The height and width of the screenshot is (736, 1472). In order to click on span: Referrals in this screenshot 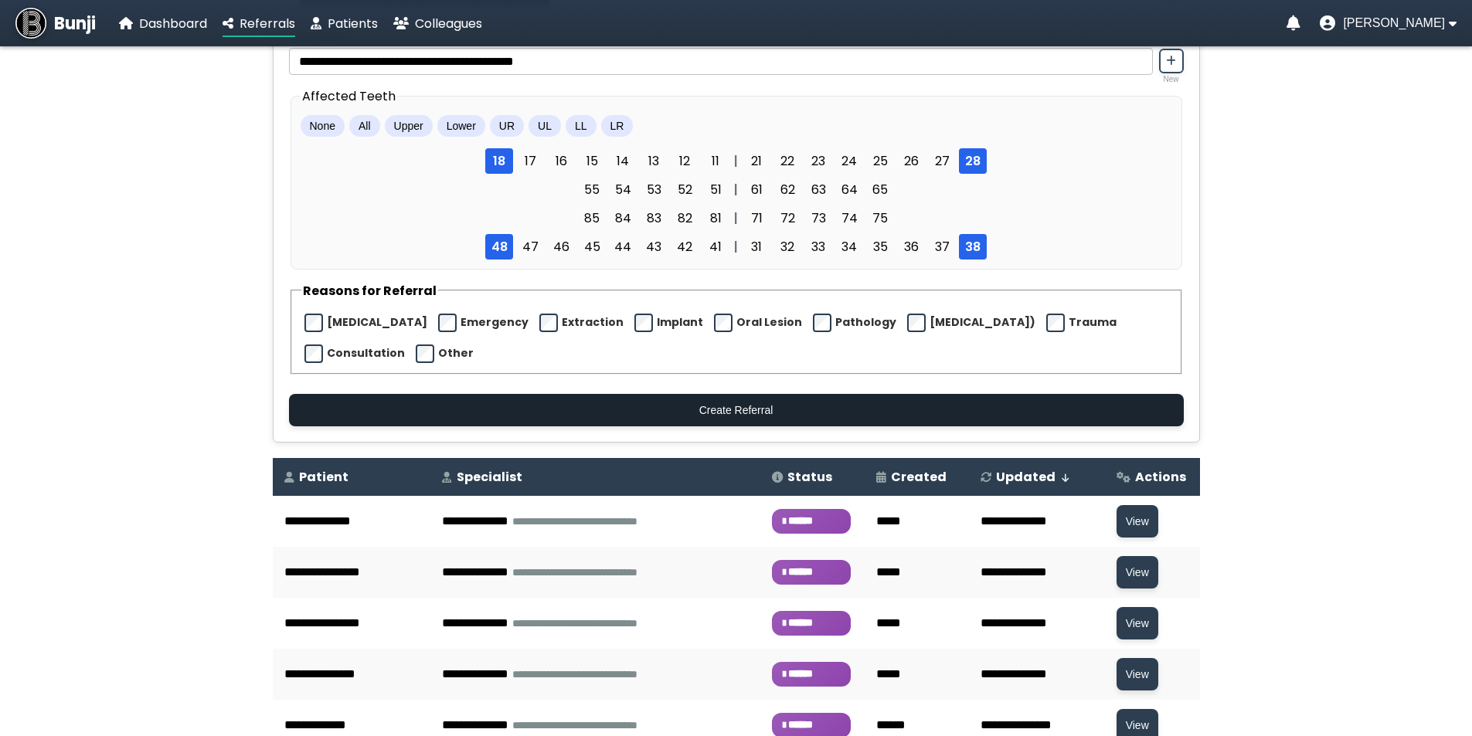, I will do `click(267, 23)`.